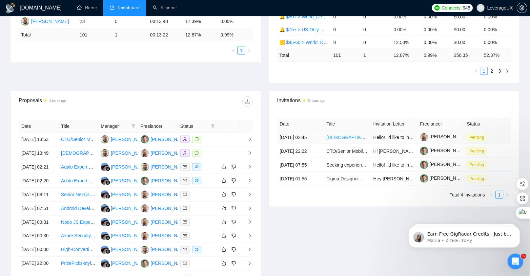 The image size is (530, 276). Describe the element at coordinates (95, 194) in the screenshot. I see `a: Senior Next.js Developer Needed` at that location.